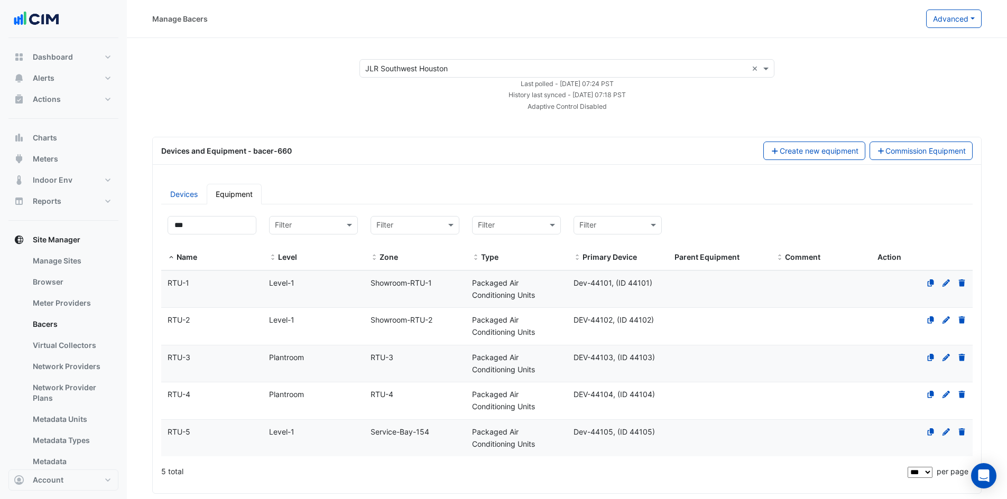  I want to click on small: Mon 08-Sep-2025 18:24 CDT, so click(567, 83).